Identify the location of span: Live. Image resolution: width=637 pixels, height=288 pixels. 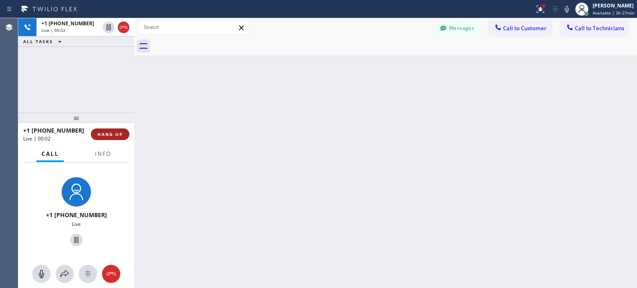
(76, 224).